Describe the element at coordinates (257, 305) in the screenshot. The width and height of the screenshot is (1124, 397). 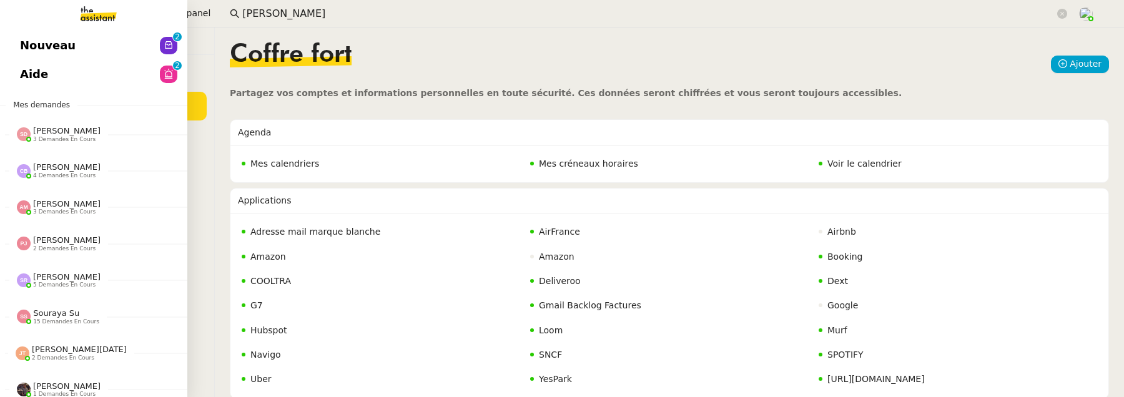
I see `span: G7` at that location.